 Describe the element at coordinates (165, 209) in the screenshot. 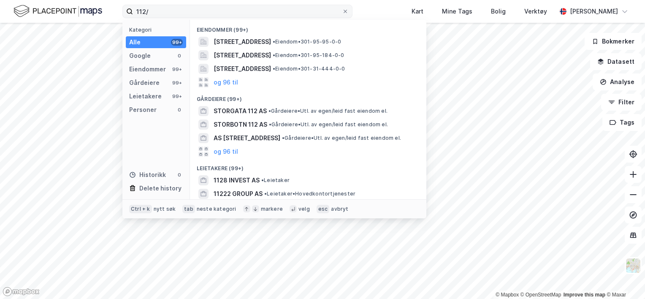

I see `div: nytt søk` at that location.